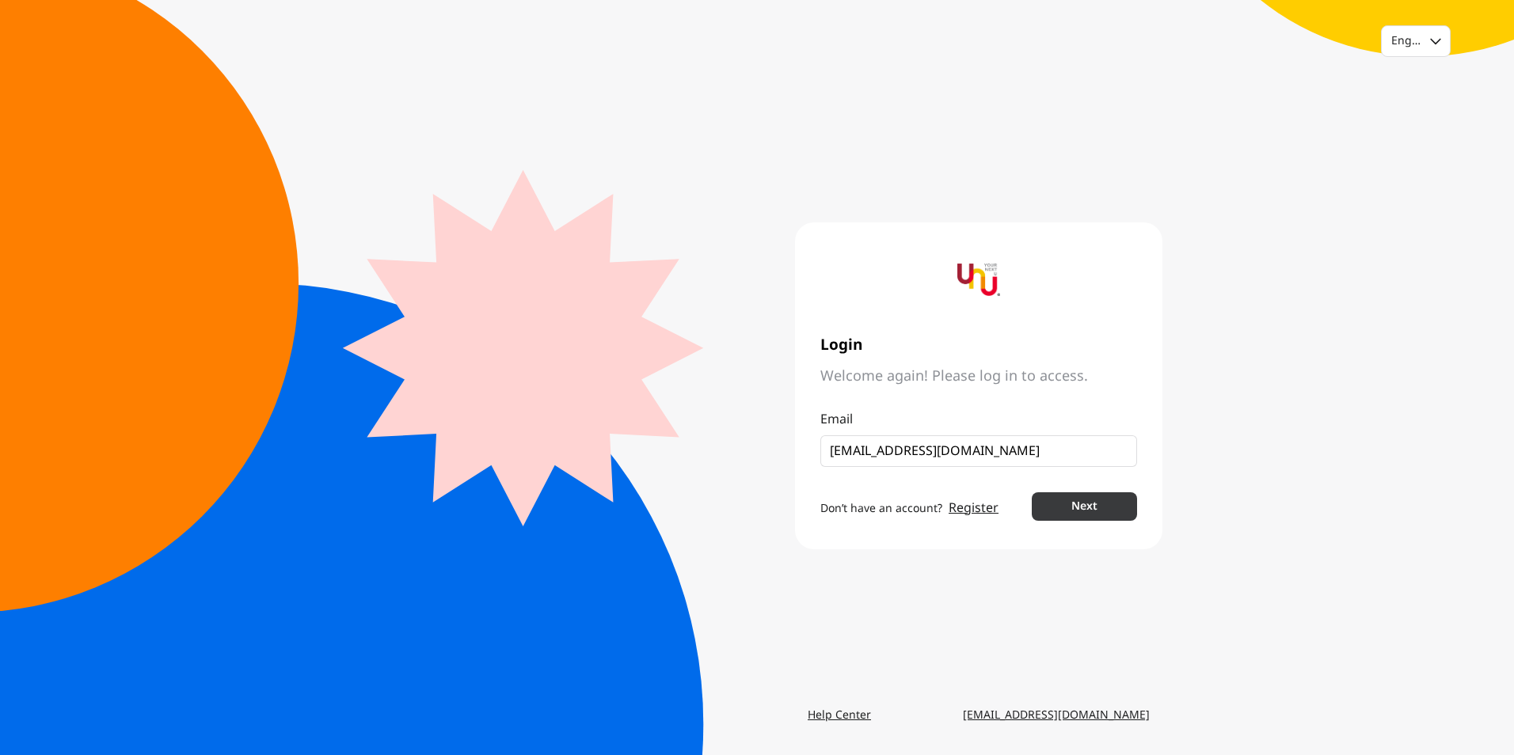  I want to click on button: Next, so click(1084, 507).